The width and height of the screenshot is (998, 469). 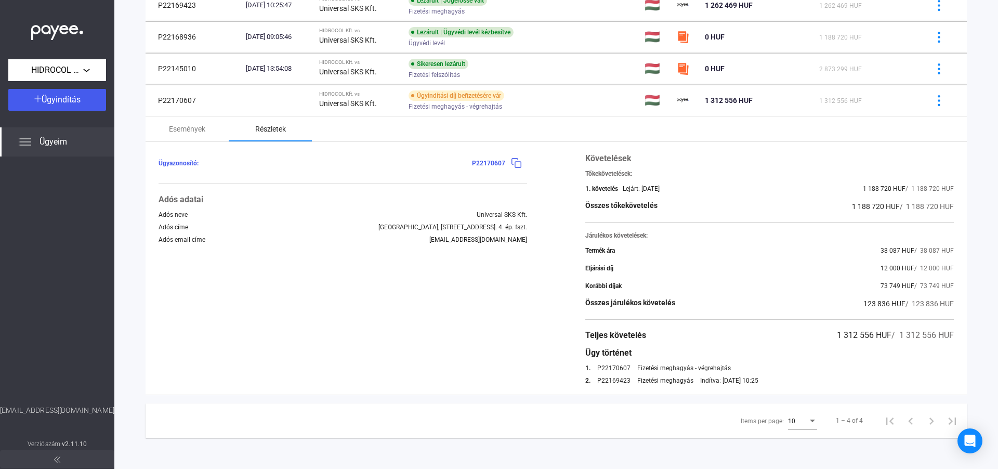 What do you see at coordinates (841, 69) in the screenshot?
I see `span: 2 873 299 HUF` at bounding box center [841, 69].